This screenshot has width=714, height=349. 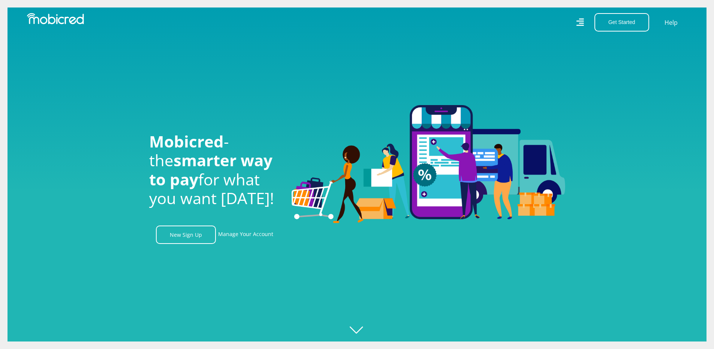 What do you see at coordinates (622, 22) in the screenshot?
I see `button: Get Started` at bounding box center [622, 22].